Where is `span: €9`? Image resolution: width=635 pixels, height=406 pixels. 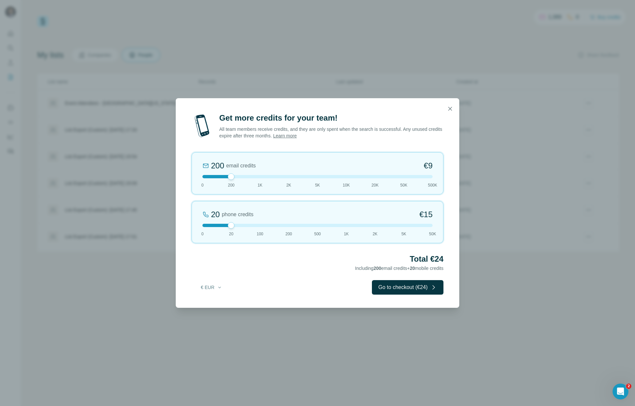 span: €9 is located at coordinates (428, 166).